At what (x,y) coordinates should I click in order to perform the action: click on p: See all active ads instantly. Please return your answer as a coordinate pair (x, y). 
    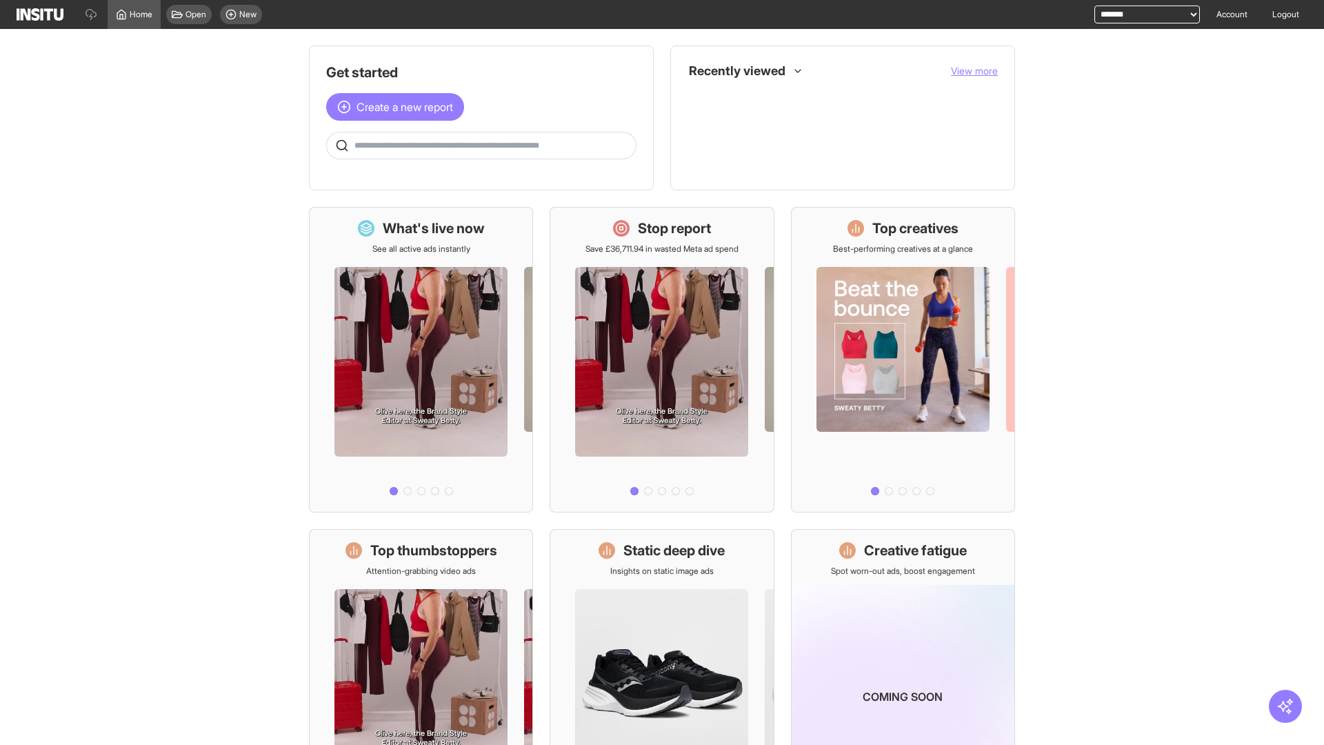
    Looking at the image, I should click on (421, 249).